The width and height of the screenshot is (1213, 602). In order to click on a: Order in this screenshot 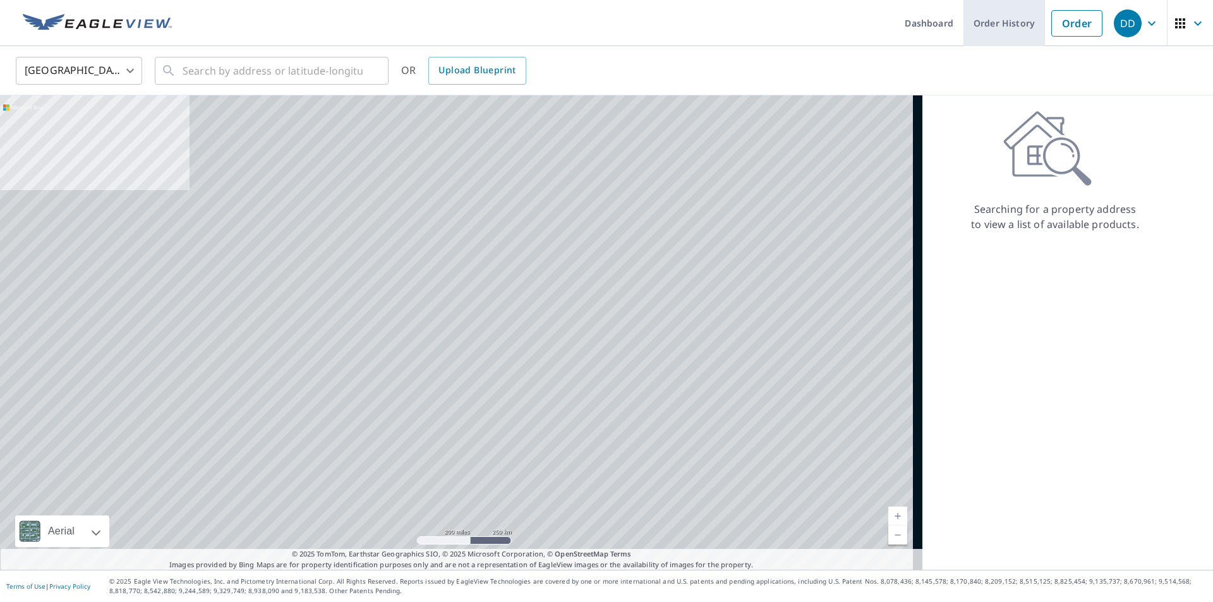, I will do `click(1077, 23)`.